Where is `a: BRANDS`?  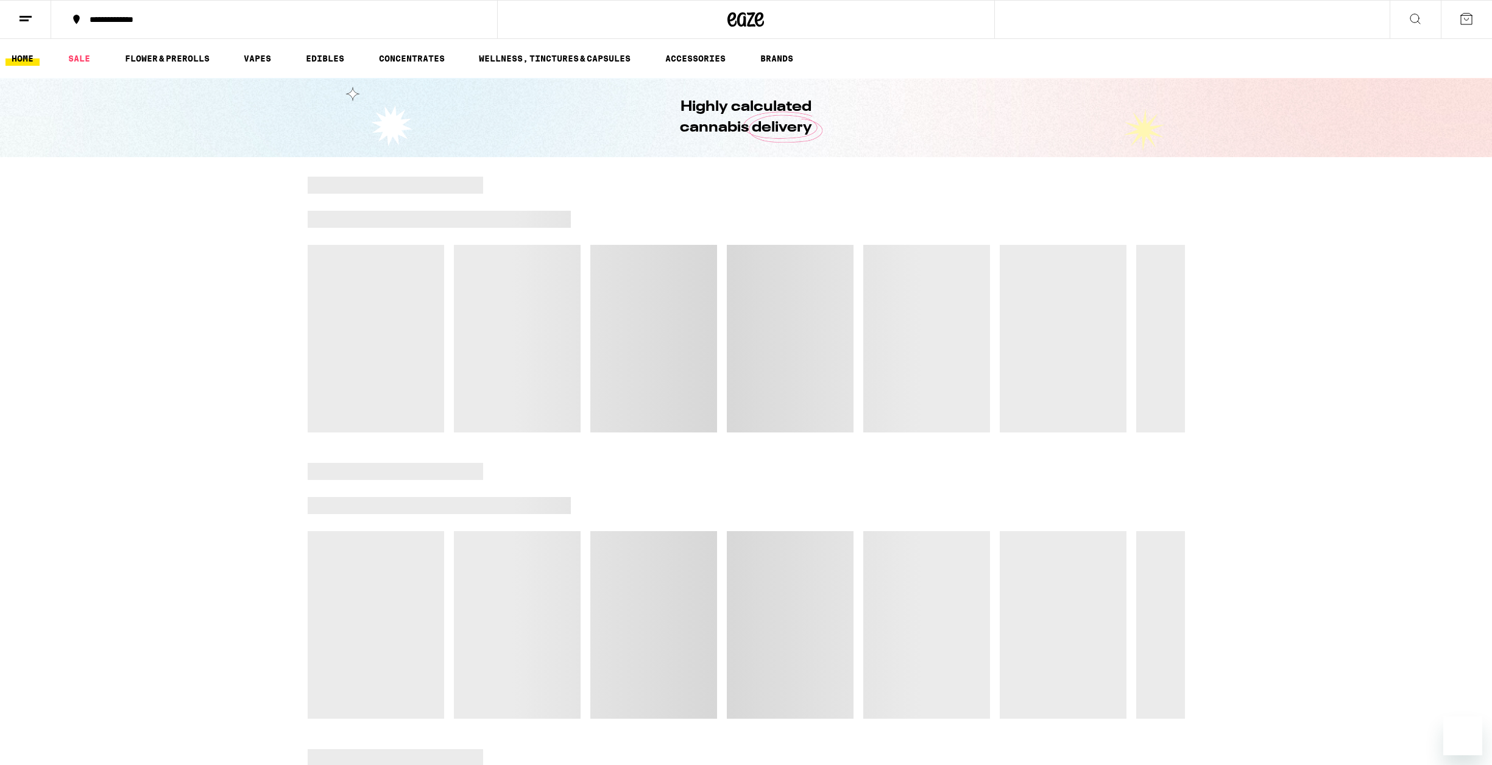
a: BRANDS is located at coordinates (777, 58).